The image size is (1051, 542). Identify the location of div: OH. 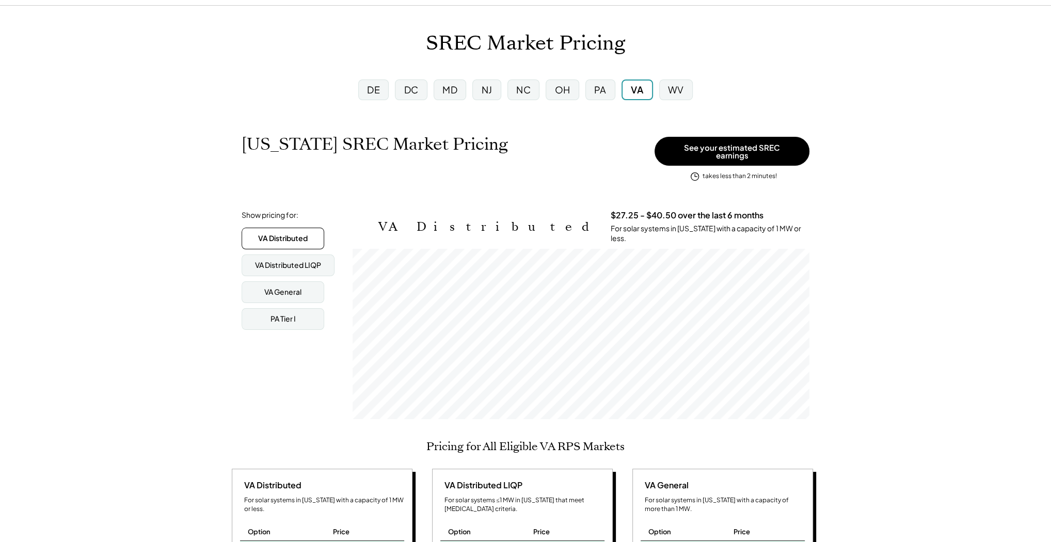
(562, 89).